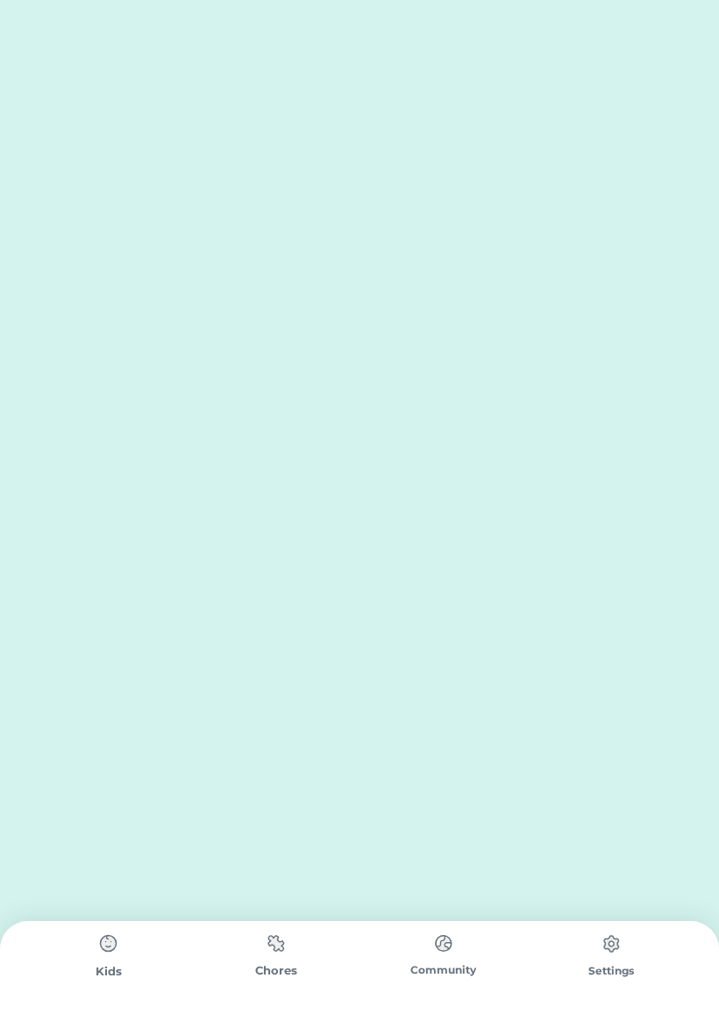 This screenshot has height=1014, width=719. I want to click on div: Community, so click(443, 970).